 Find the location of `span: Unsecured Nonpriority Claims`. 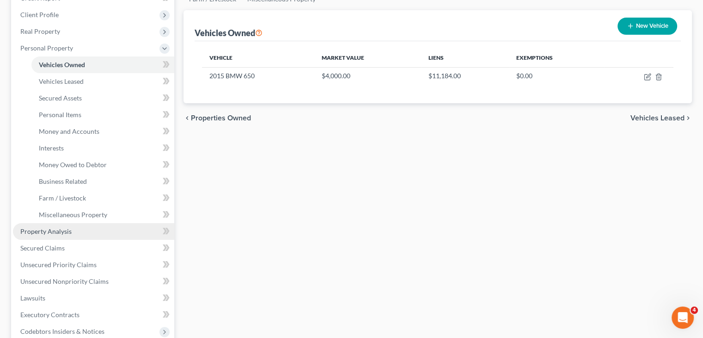

span: Unsecured Nonpriority Claims is located at coordinates (64, 281).